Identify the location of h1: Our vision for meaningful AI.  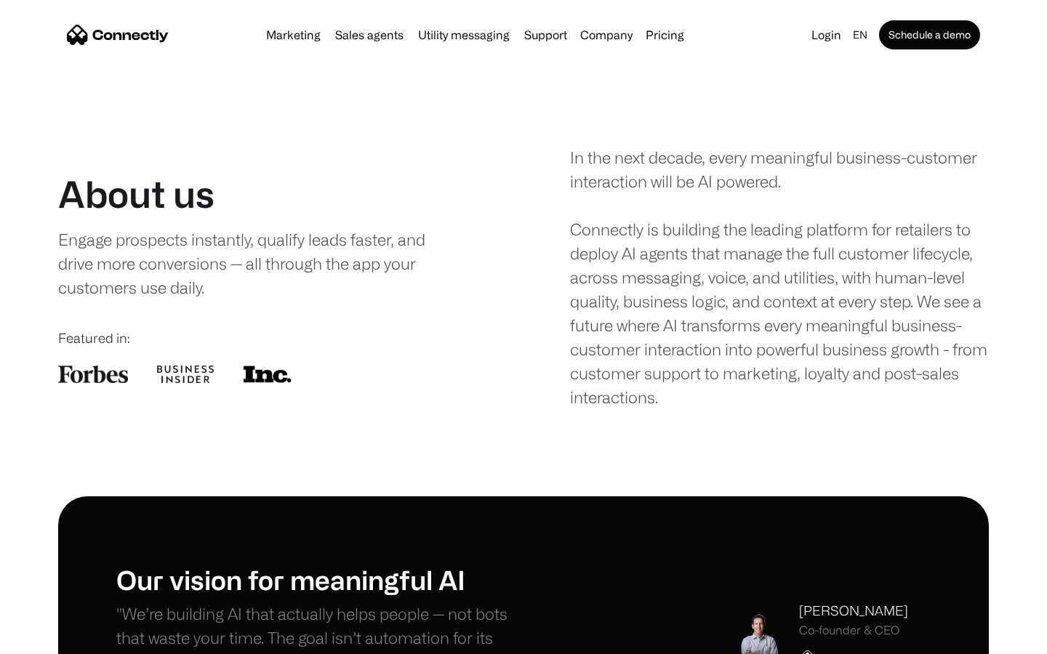
(320, 579).